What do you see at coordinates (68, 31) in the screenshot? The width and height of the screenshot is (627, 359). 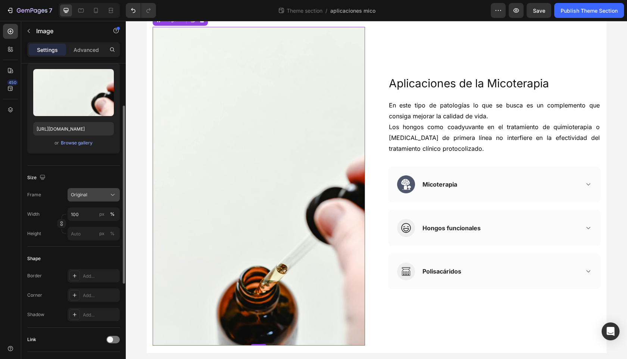 I see `p: Image` at bounding box center [68, 31].